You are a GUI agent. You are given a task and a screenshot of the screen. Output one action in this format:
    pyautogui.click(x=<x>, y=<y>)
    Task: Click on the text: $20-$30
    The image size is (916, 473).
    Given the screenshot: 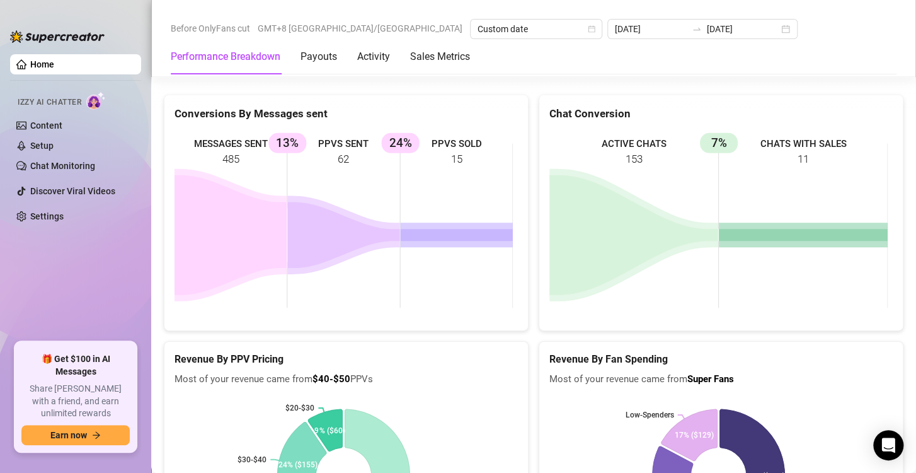 What is the action you would take?
    pyautogui.click(x=300, y=408)
    